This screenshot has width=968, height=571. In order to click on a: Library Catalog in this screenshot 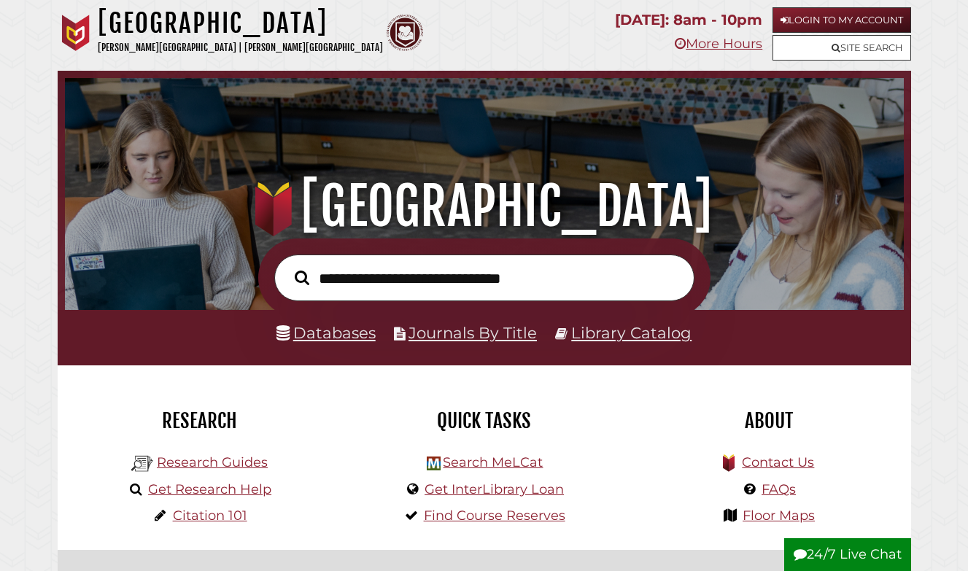, I will do `click(631, 333)`.